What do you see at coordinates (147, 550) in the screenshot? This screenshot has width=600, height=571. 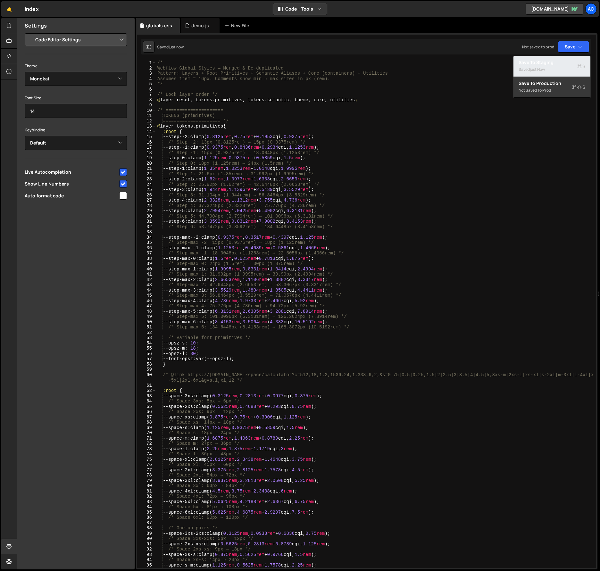 I see `div: 92` at bounding box center [147, 550].